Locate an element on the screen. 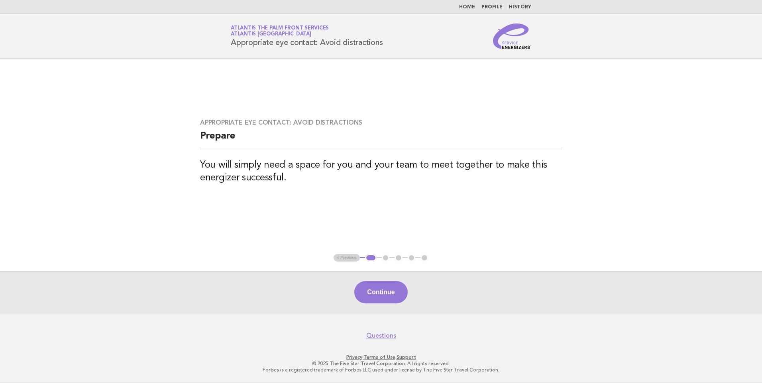  a: Questions is located at coordinates (381, 336).